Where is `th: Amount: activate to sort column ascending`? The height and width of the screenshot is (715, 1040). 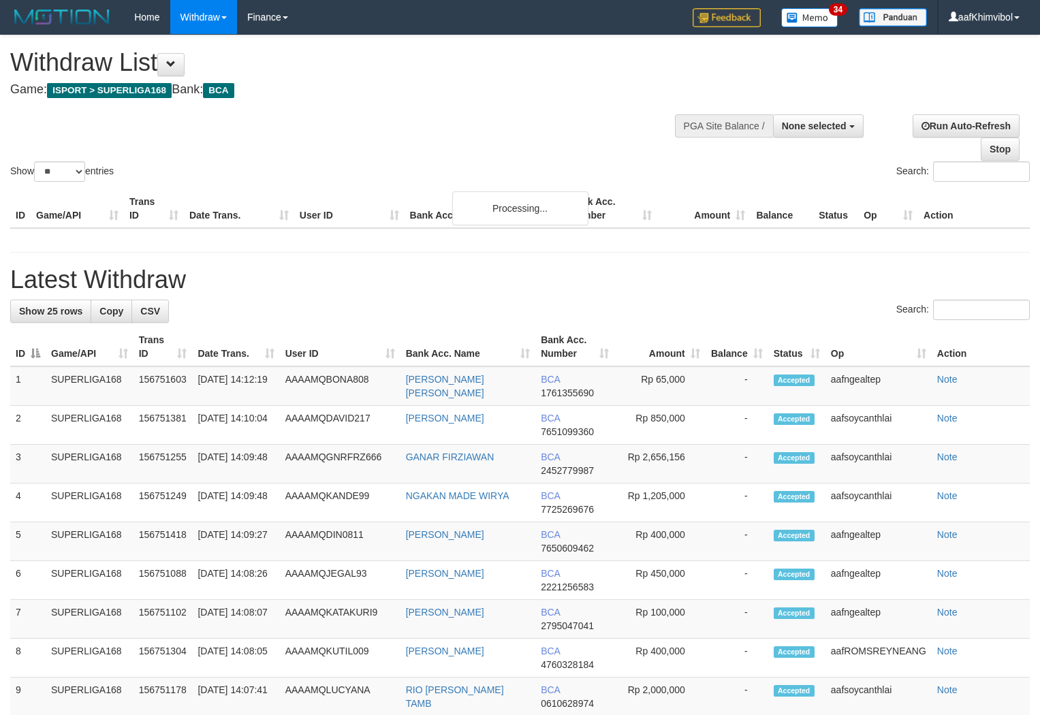
th: Amount: activate to sort column ascending is located at coordinates (659, 347).